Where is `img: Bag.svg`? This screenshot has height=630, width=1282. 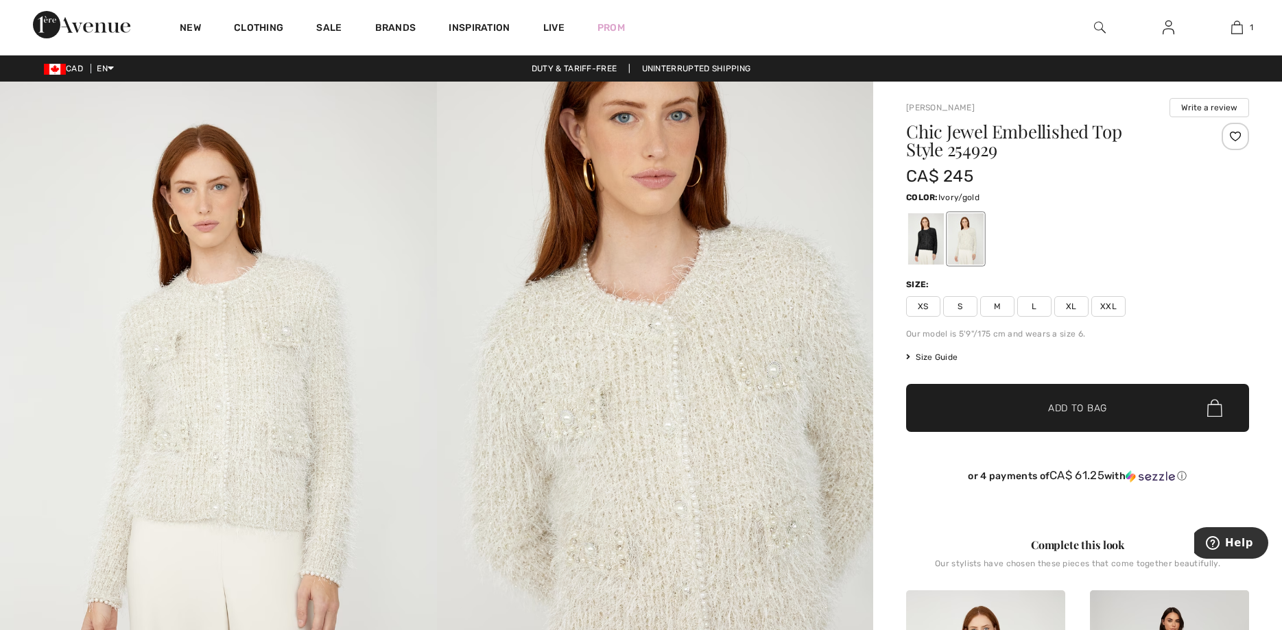
img: Bag.svg is located at coordinates (1215, 408).